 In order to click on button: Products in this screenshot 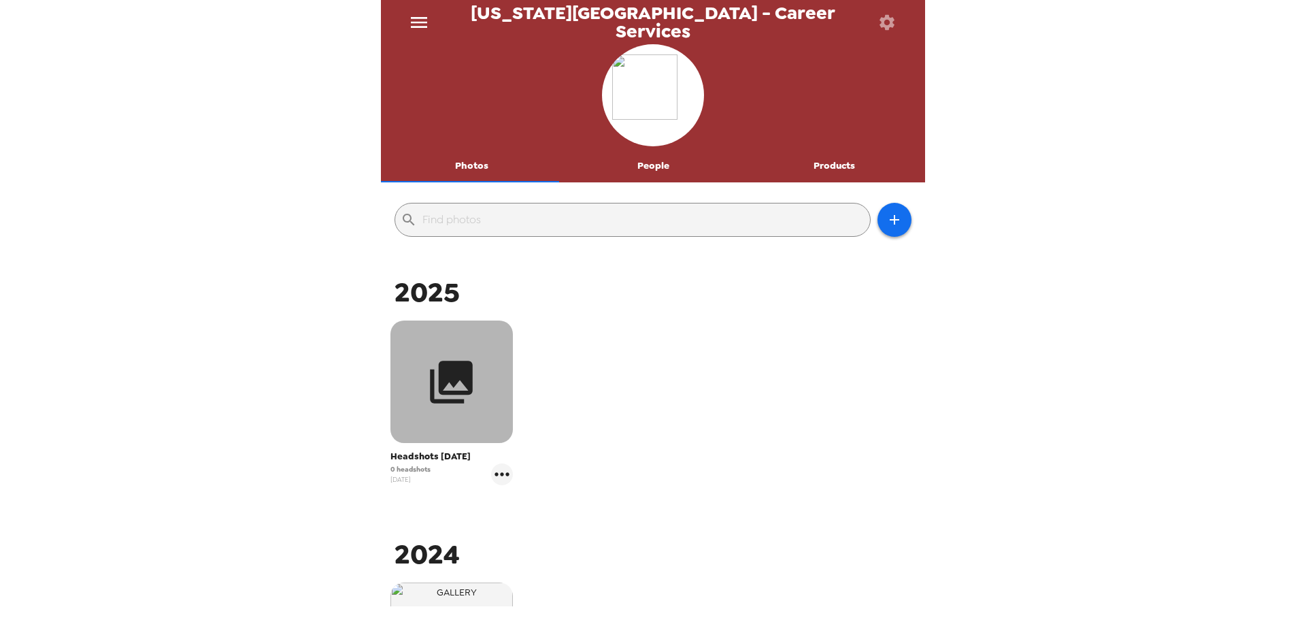, I will do `click(834, 166)`.